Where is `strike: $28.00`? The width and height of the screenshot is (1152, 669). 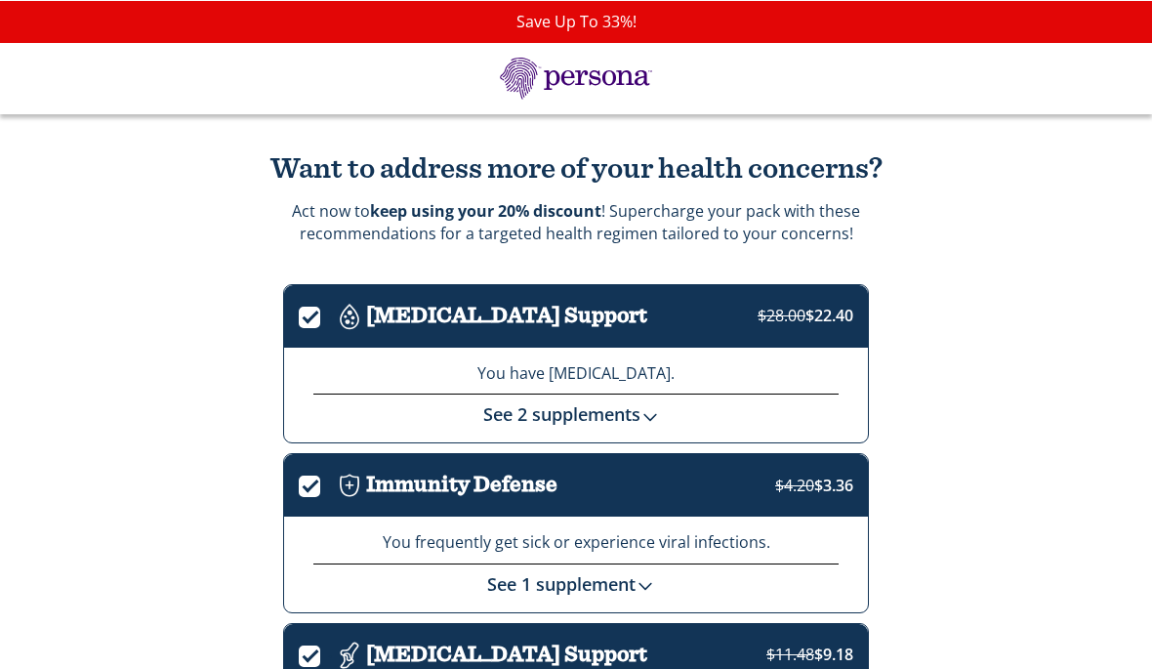
strike: $28.00 is located at coordinates (781, 315).